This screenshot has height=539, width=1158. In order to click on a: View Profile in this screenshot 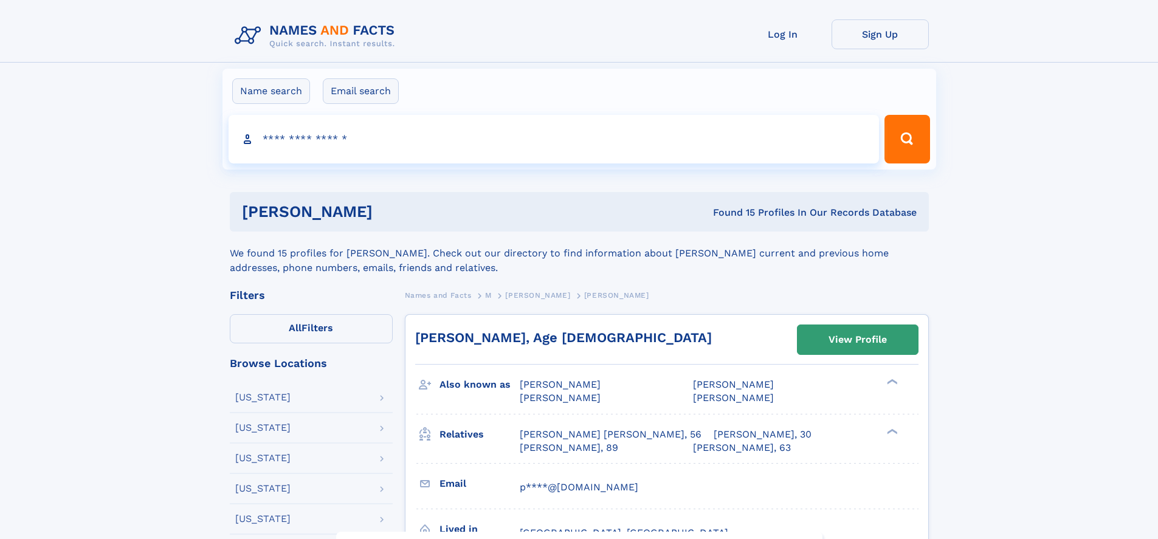, I will do `click(858, 340)`.